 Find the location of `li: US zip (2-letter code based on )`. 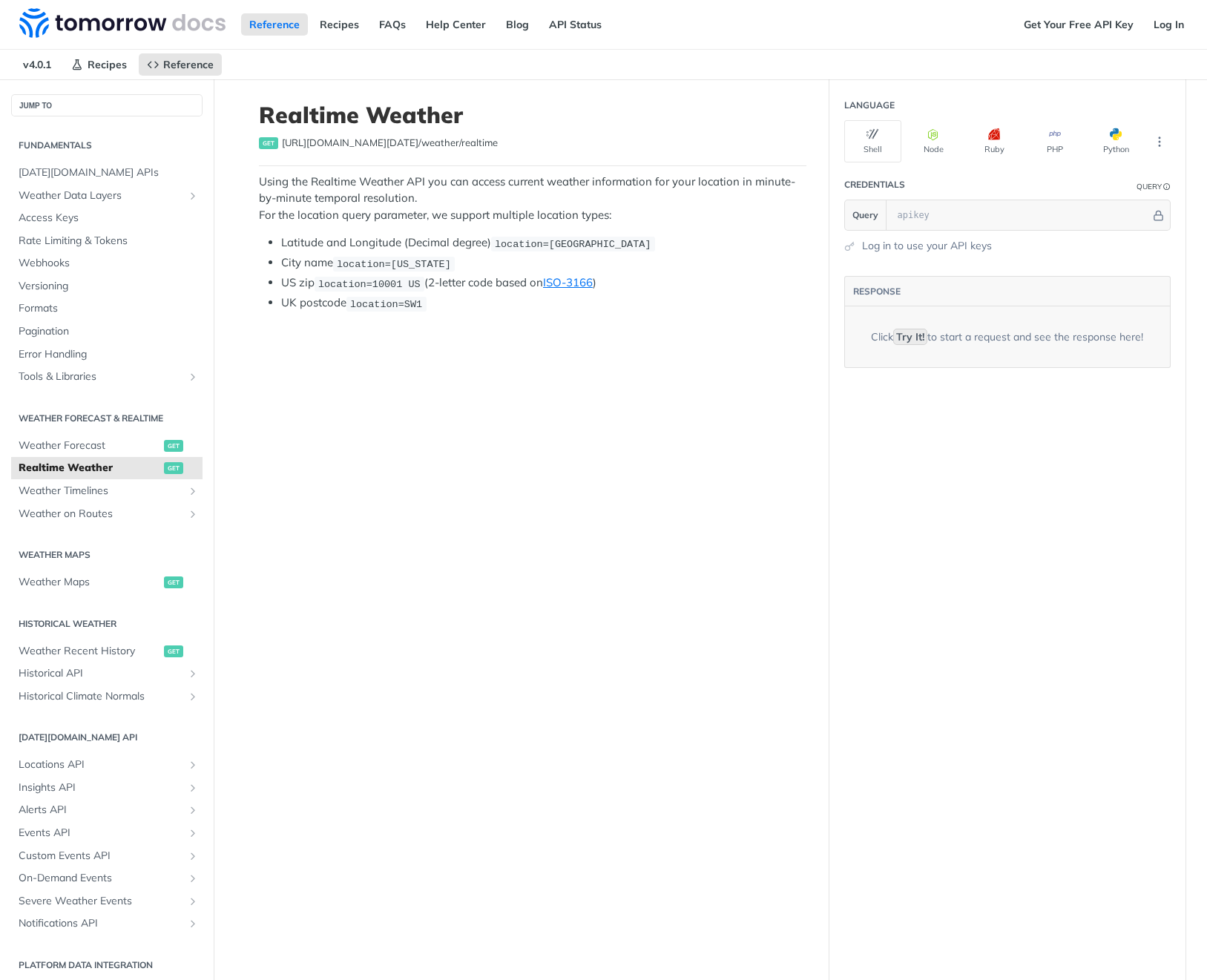

li: US zip (2-letter code based on ) is located at coordinates (544, 283).